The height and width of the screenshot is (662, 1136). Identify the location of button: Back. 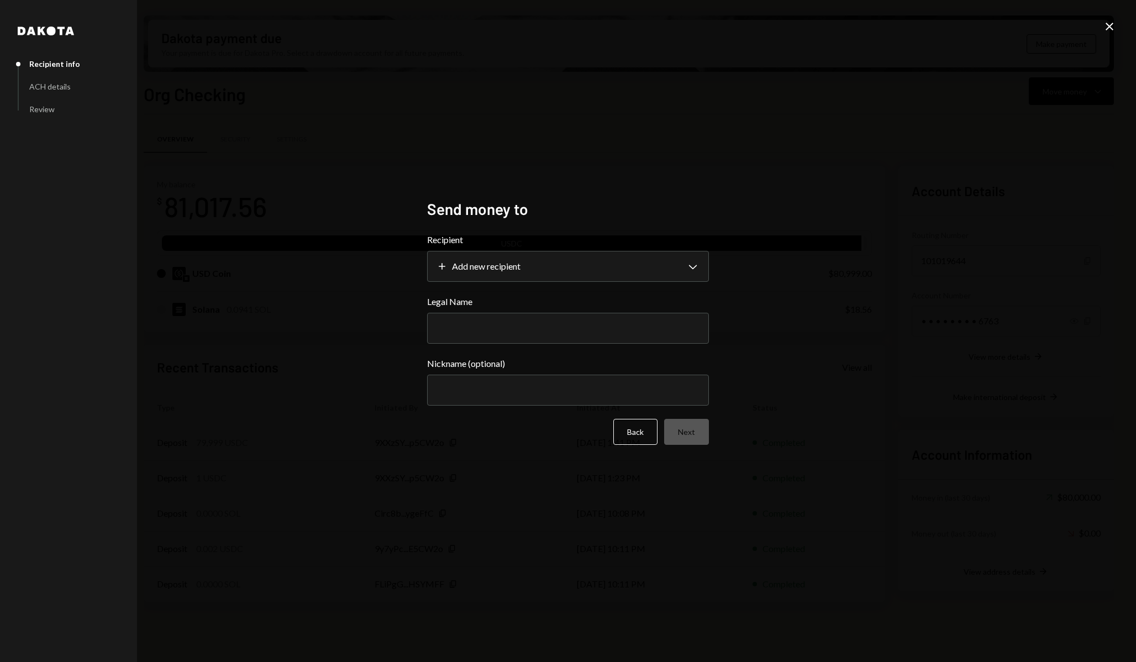
(635, 432).